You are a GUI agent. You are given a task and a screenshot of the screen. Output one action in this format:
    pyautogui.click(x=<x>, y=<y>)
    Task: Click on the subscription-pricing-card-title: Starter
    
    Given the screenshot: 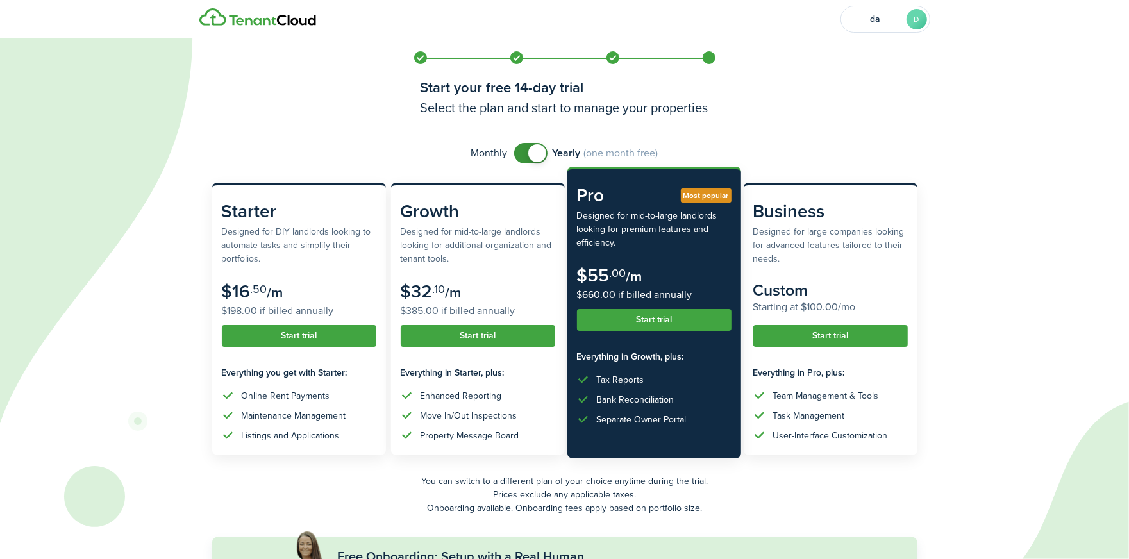 What is the action you would take?
    pyautogui.click(x=299, y=211)
    